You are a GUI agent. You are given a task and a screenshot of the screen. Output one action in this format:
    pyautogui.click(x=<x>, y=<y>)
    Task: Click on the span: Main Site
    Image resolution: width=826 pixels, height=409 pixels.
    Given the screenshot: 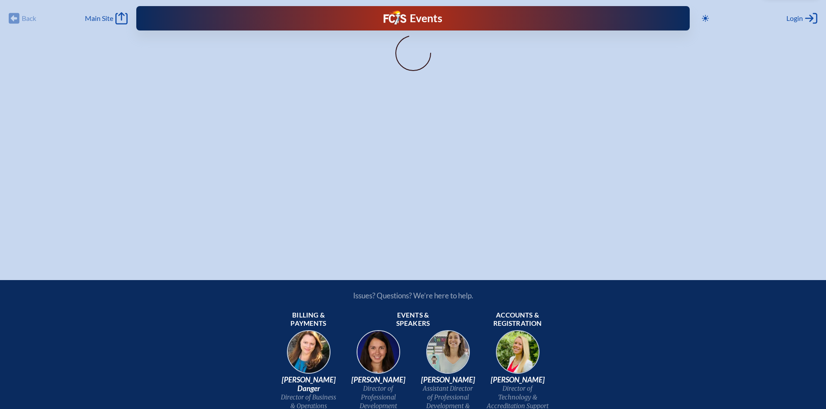 What is the action you would take?
    pyautogui.click(x=99, y=18)
    